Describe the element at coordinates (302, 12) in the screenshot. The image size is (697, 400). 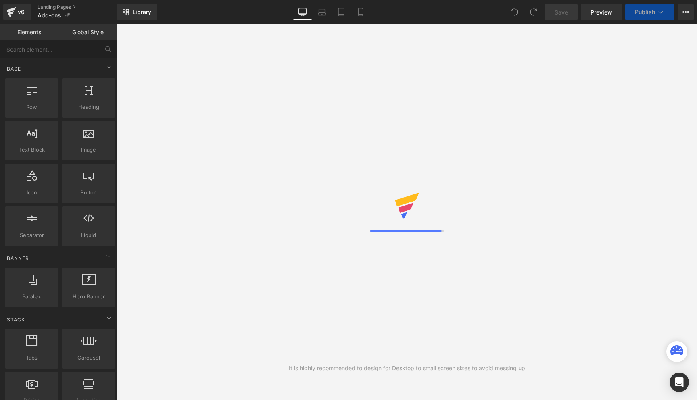
I see `a: Desktop` at that location.